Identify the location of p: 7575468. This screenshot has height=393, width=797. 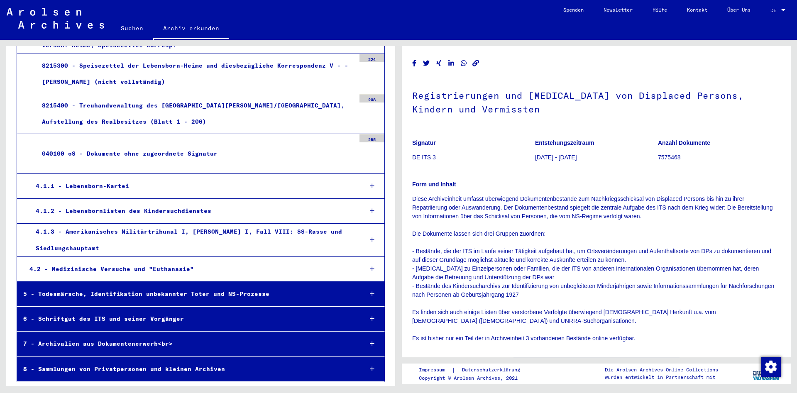
(719, 157).